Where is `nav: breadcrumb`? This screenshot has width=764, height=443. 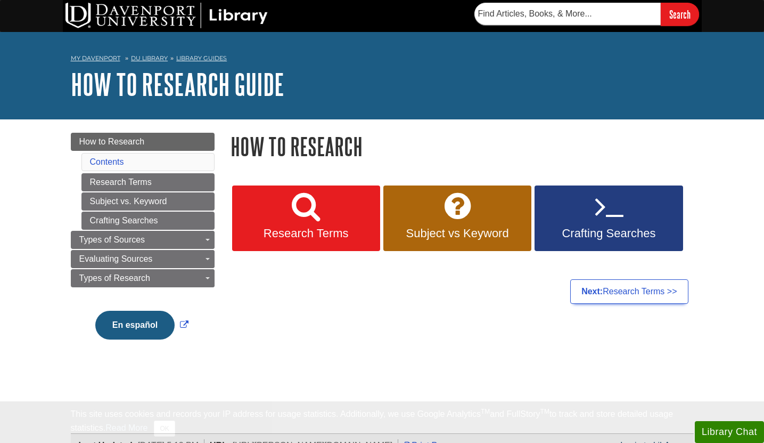
nav: breadcrumb is located at coordinates (382, 60).